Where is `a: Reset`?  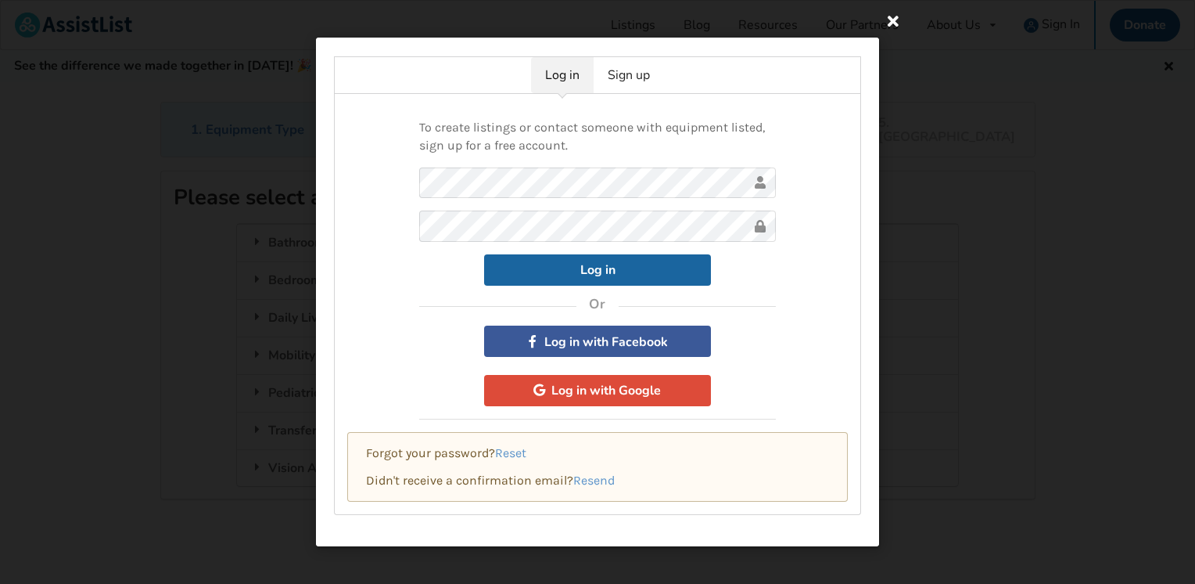
a: Reset is located at coordinates (511, 452).